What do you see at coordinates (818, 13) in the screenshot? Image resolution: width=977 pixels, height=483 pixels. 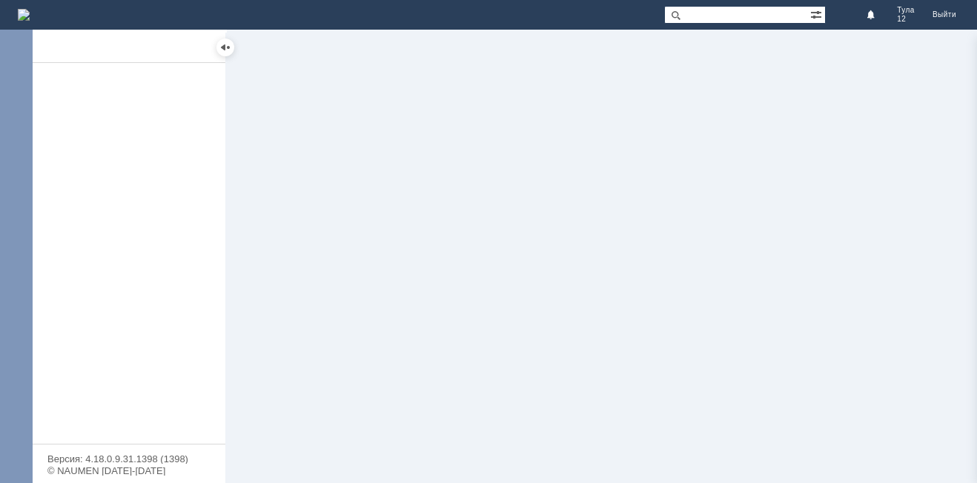 I see `span: Расширенный поиск` at bounding box center [818, 13].